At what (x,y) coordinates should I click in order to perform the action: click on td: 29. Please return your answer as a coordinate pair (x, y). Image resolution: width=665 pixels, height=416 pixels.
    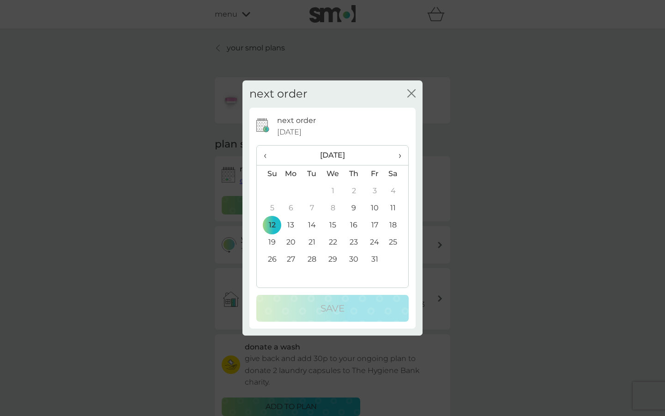
    Looking at the image, I should click on (333, 259).